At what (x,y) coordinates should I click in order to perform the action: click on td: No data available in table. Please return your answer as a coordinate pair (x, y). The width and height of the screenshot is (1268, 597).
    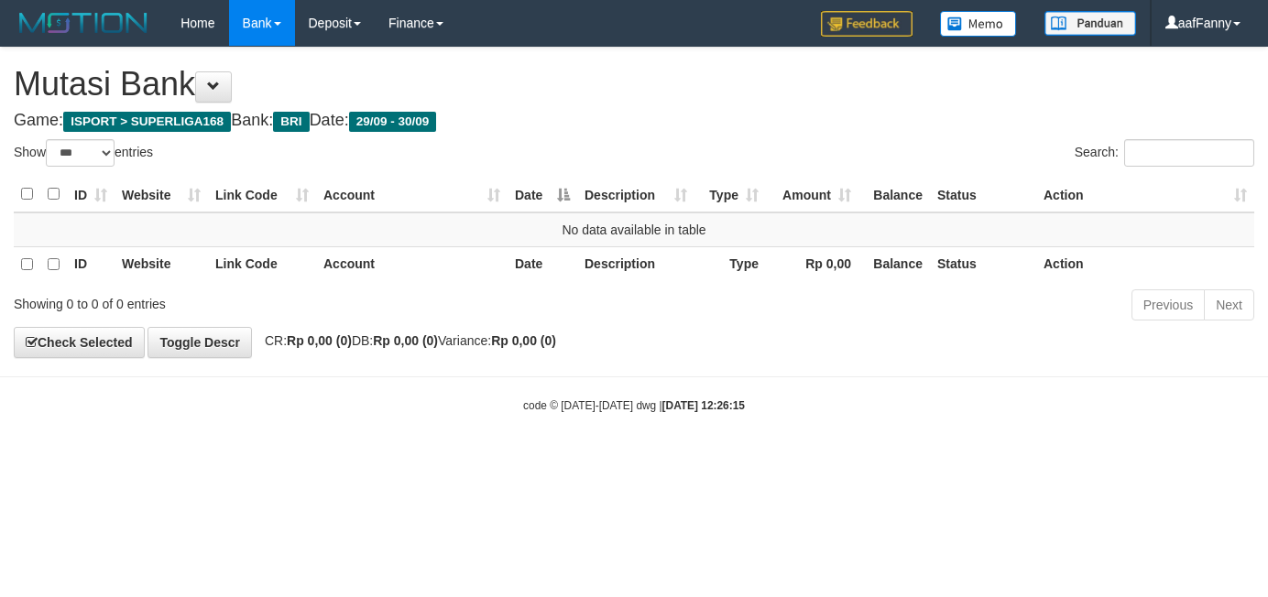
    Looking at the image, I should click on (634, 230).